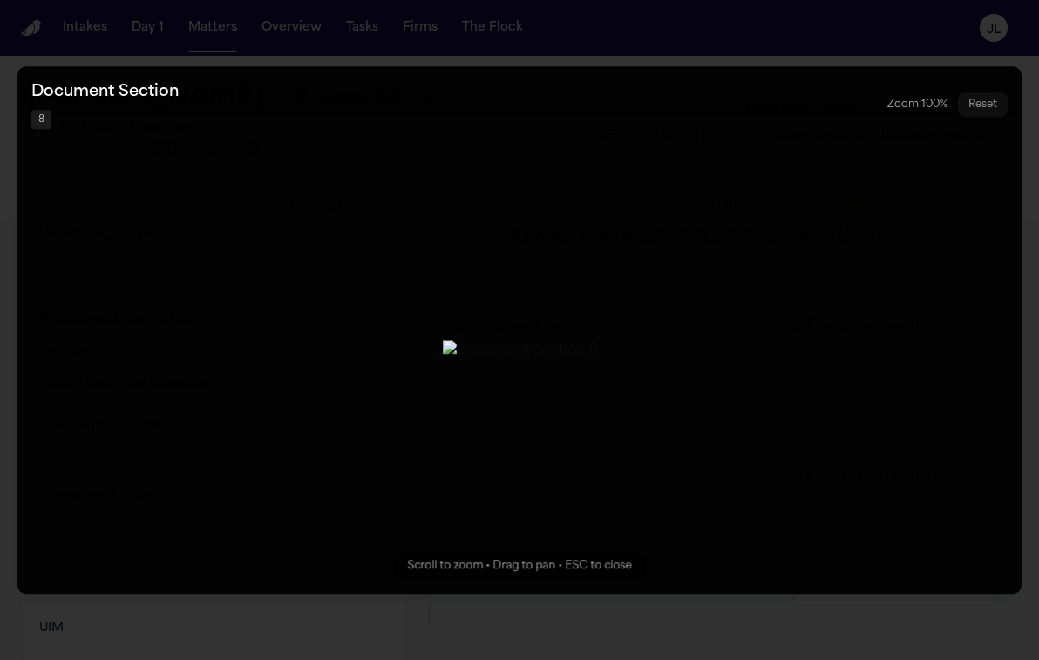 Image resolution: width=1039 pixels, height=660 pixels. What do you see at coordinates (105, 92) in the screenshot?
I see `h3: Document Section` at bounding box center [105, 92].